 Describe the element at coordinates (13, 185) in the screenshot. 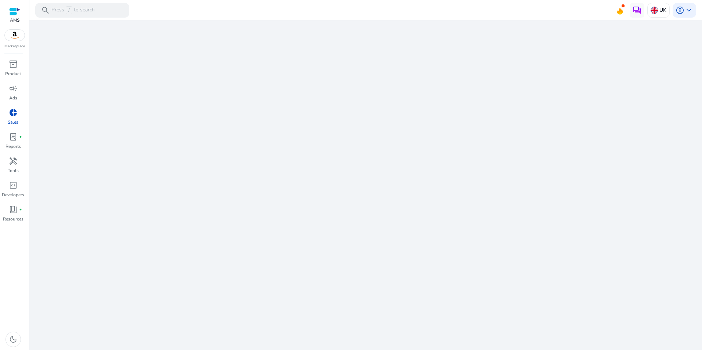

I see `span: code_blocks` at that location.